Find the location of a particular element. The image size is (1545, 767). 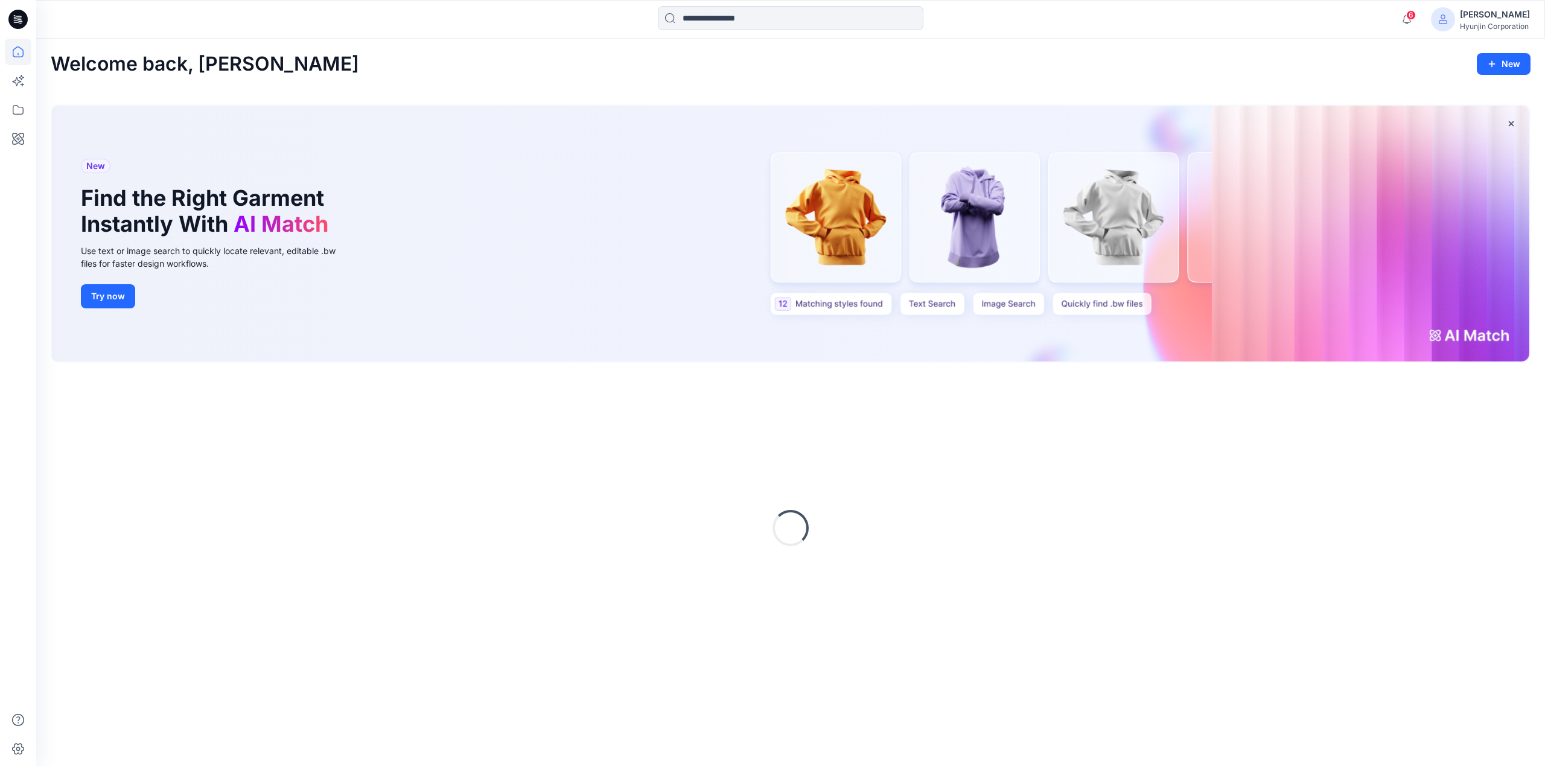

div: Use text or image search to quickly locate relevant, editable .bw files for faster design workflows. is located at coordinates (217, 257).